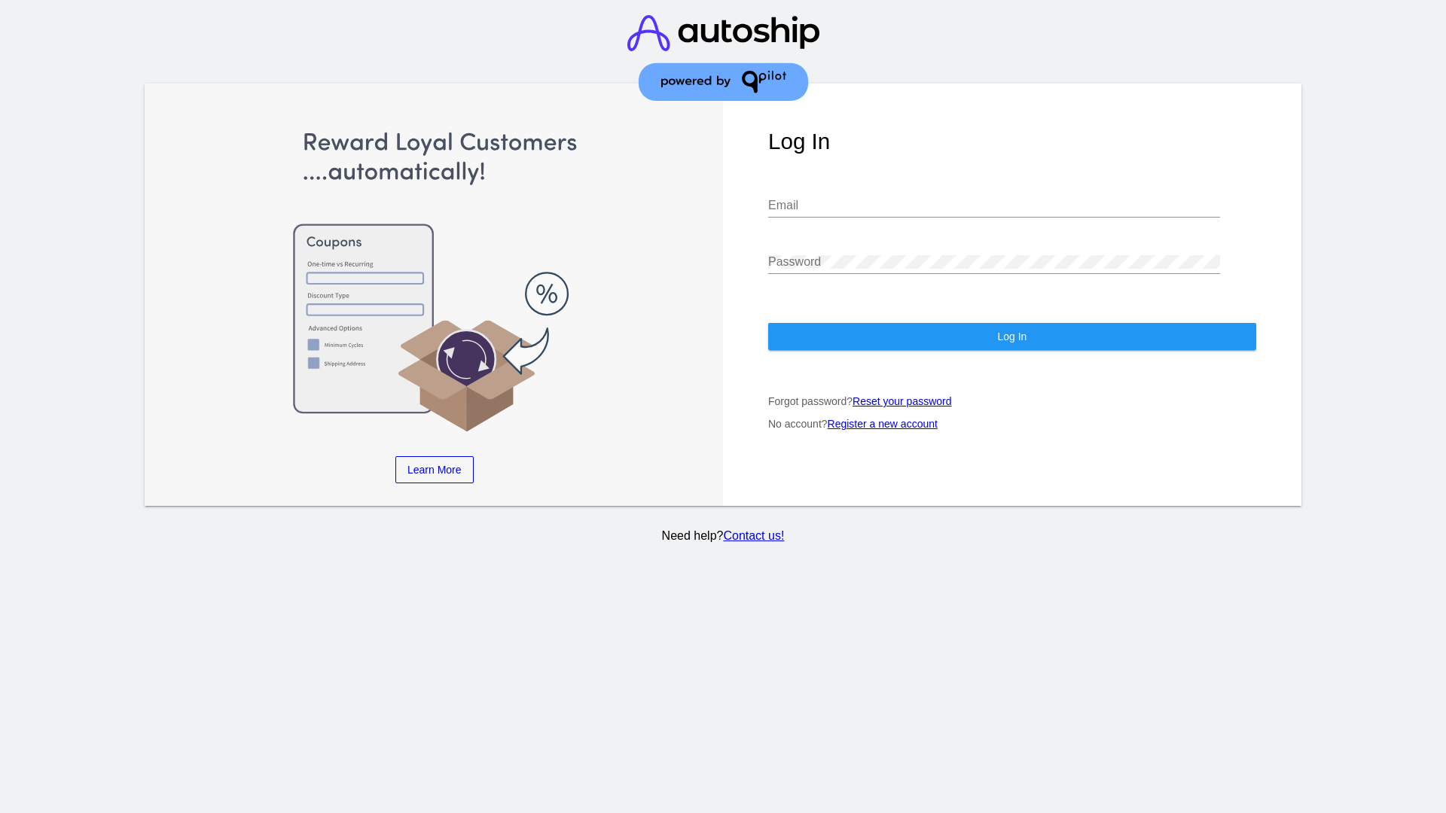  I want to click on a: Learn More, so click(435, 470).